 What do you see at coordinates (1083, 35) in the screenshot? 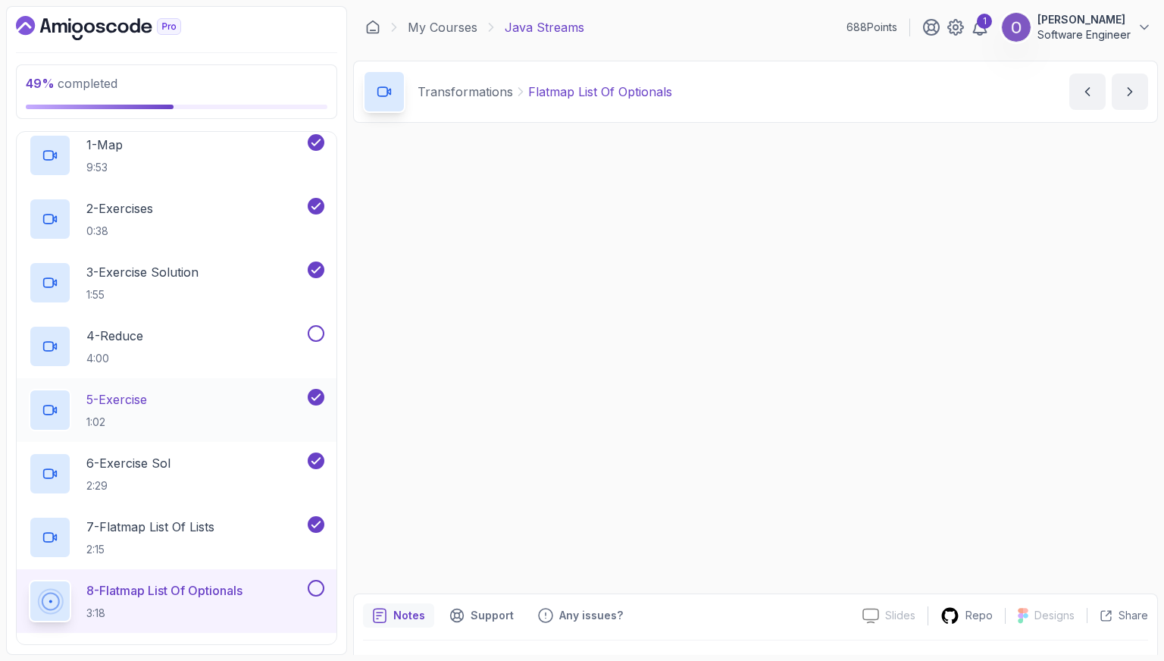
I see `p: Software Engineer` at bounding box center [1083, 35].